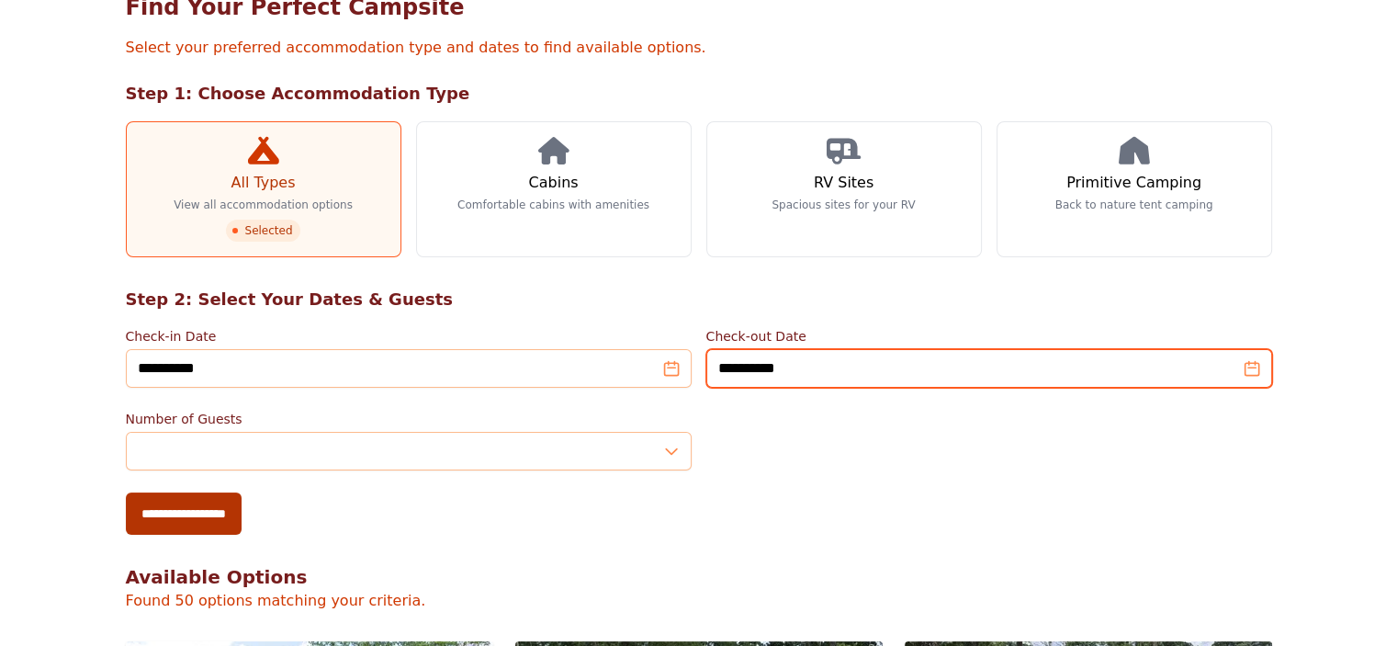  Describe the element at coordinates (409, 336) in the screenshot. I see `label: Check-in Date` at that location.